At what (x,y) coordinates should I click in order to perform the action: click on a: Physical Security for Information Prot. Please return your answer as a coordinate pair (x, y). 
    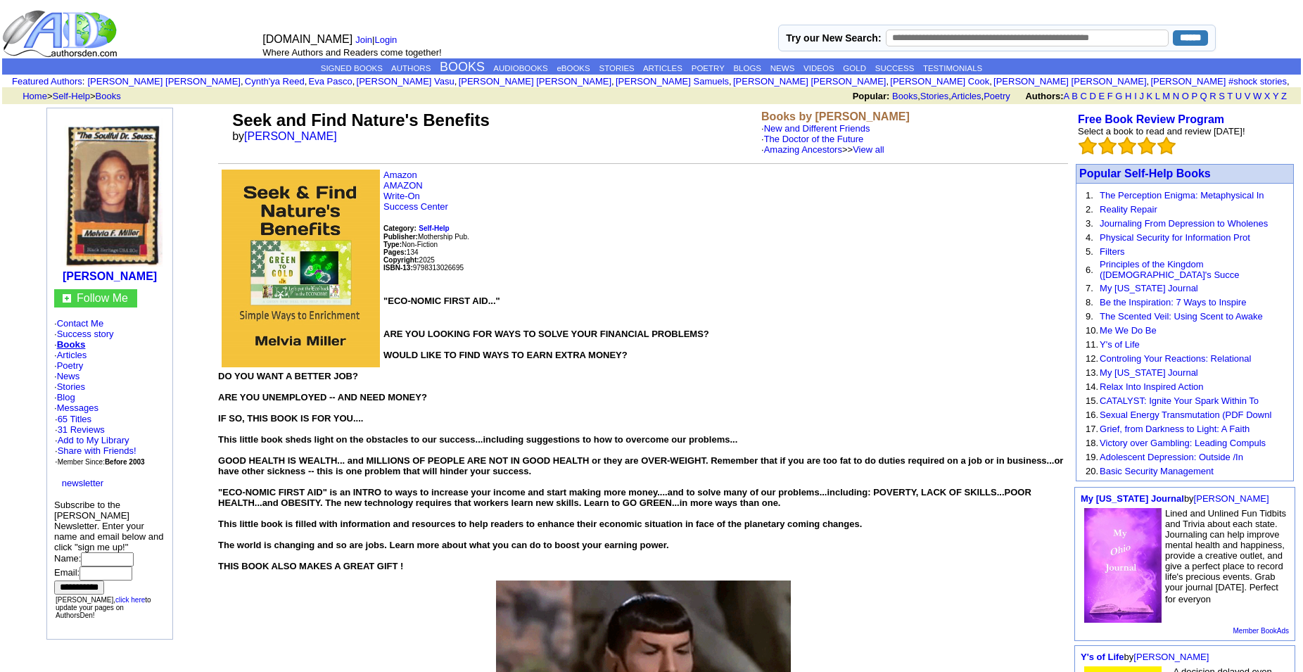
    Looking at the image, I should click on (1175, 237).